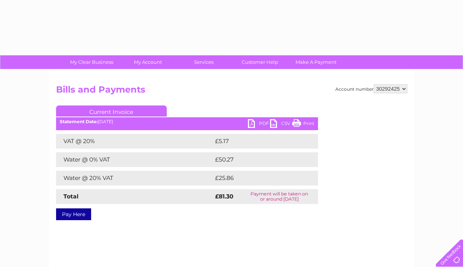 The height and width of the screenshot is (267, 463). What do you see at coordinates (316, 62) in the screenshot?
I see `a: Make A Payment` at bounding box center [316, 62].